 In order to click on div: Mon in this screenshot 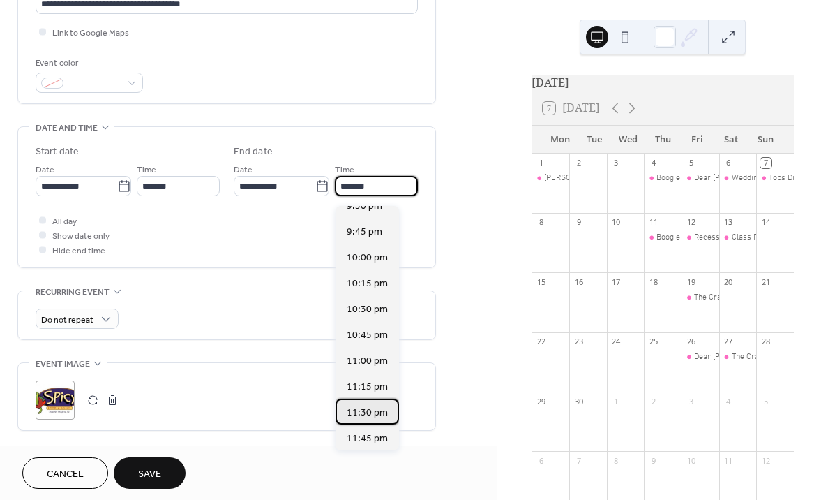, I will do `click(560, 140)`.